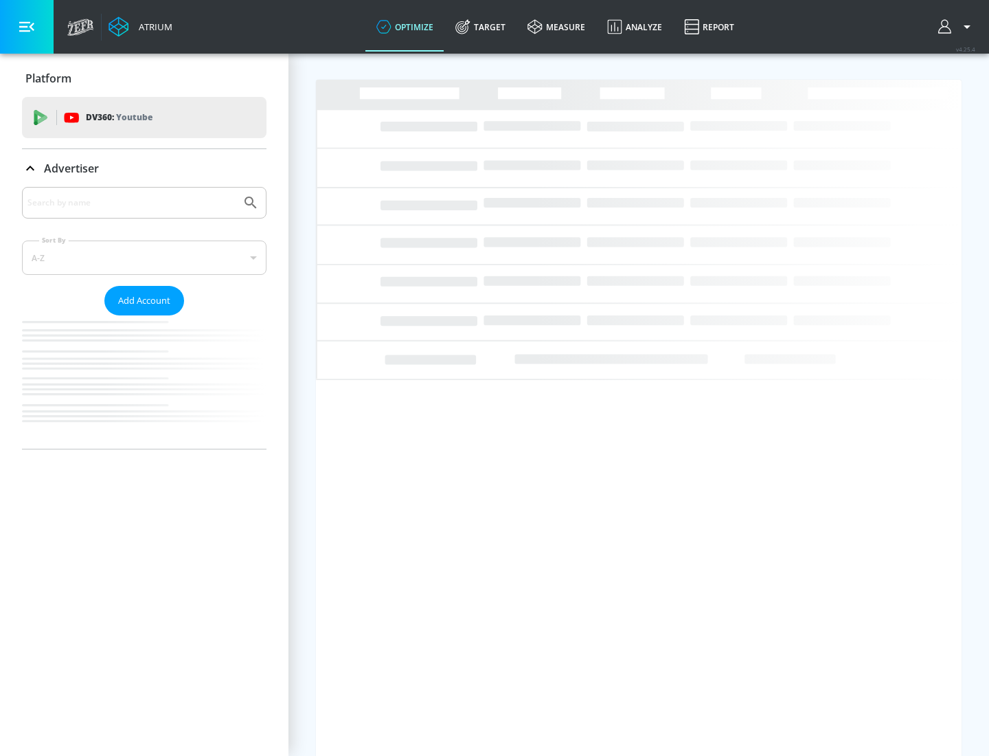 The image size is (989, 756). Describe the element at coordinates (144, 258) in the screenshot. I see `div: A-Z` at that location.